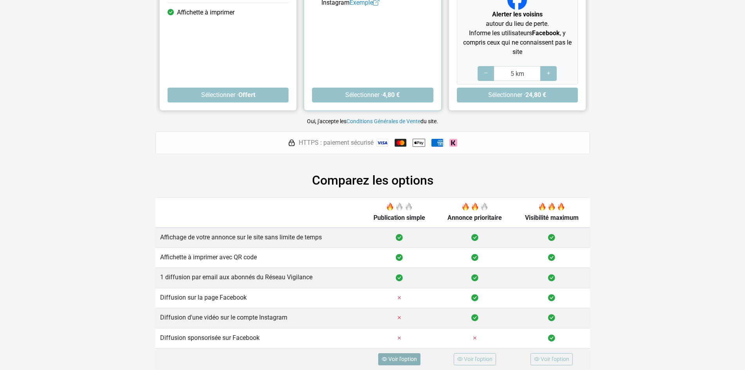 The width and height of the screenshot is (745, 370). What do you see at coordinates (453, 143) in the screenshot?
I see `img: Klarna` at bounding box center [453, 143].